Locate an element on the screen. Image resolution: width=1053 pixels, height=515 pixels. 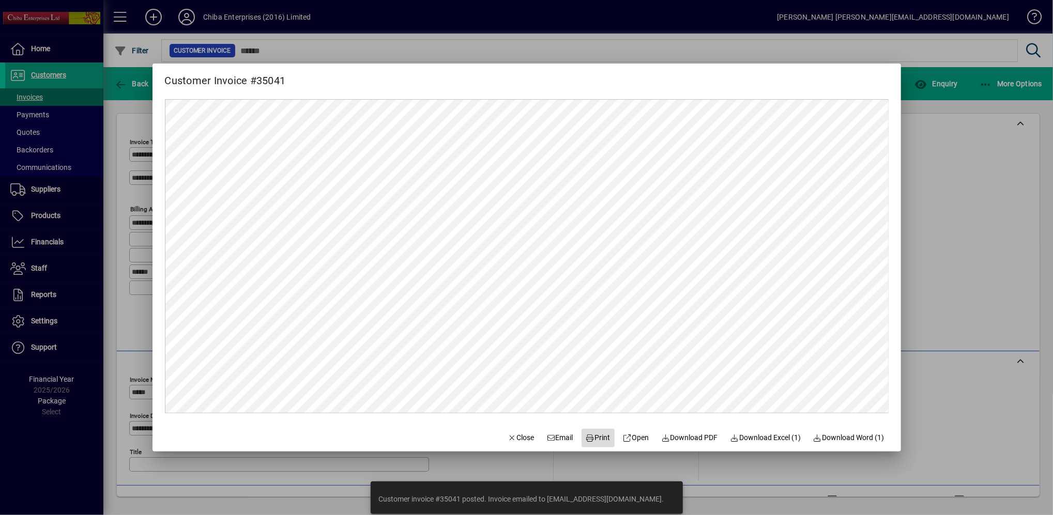
span: Download PDF is located at coordinates (690, 438).